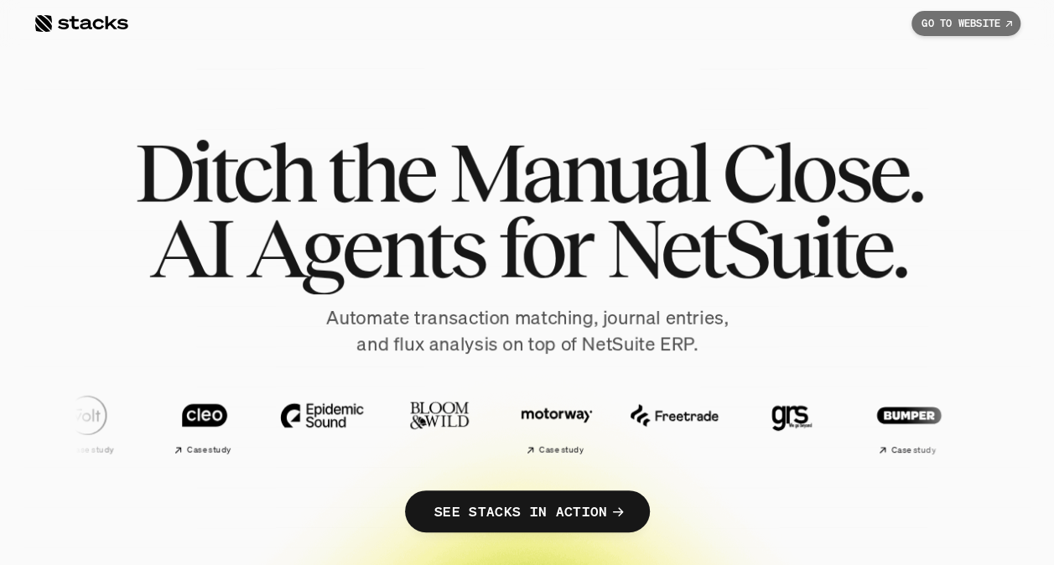  I want to click on span: AI, so click(190, 247).